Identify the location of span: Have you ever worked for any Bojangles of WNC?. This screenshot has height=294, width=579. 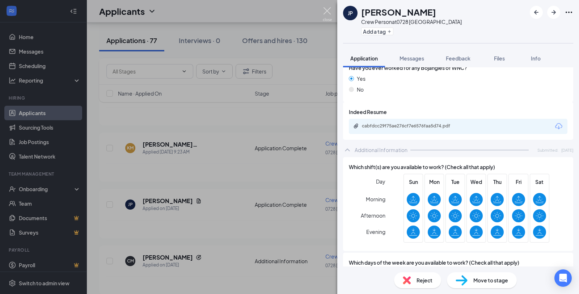
(408, 68).